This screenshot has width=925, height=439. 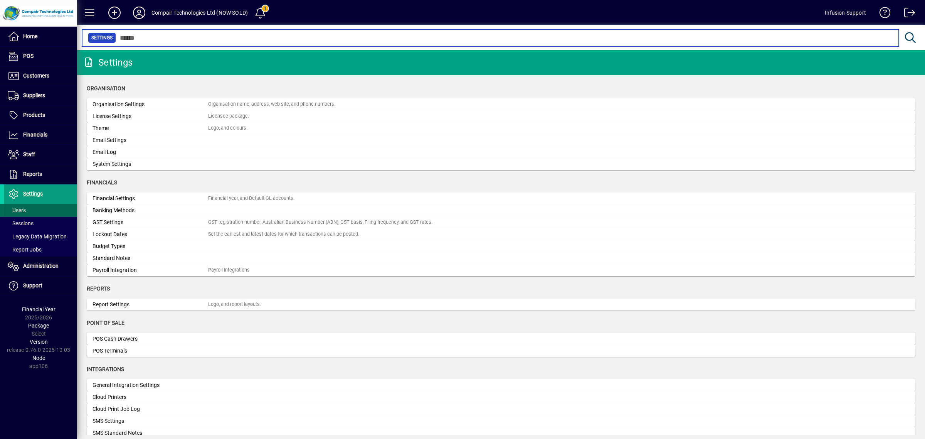 What do you see at coordinates (150, 338) in the screenshot?
I see `div: POS Cash Drawers` at bounding box center [150, 338].